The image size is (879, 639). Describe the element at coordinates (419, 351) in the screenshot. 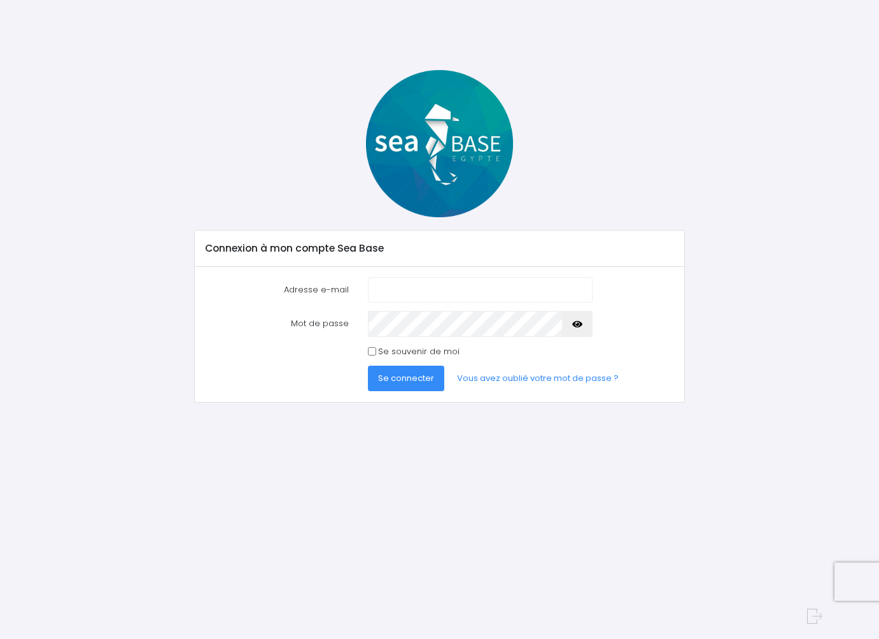

I see `label: Se souvenir de moi` at that location.